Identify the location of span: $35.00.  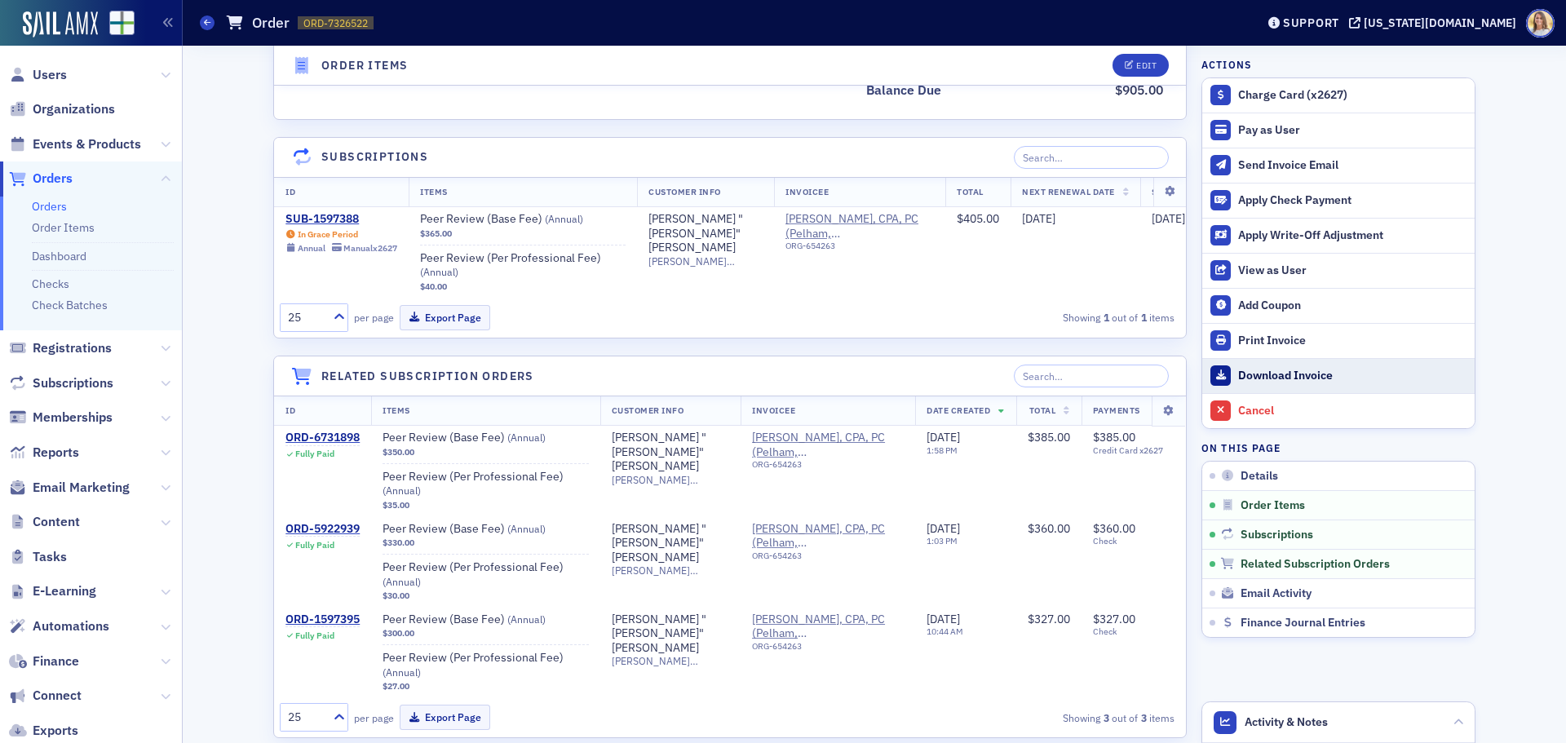
(395, 505).